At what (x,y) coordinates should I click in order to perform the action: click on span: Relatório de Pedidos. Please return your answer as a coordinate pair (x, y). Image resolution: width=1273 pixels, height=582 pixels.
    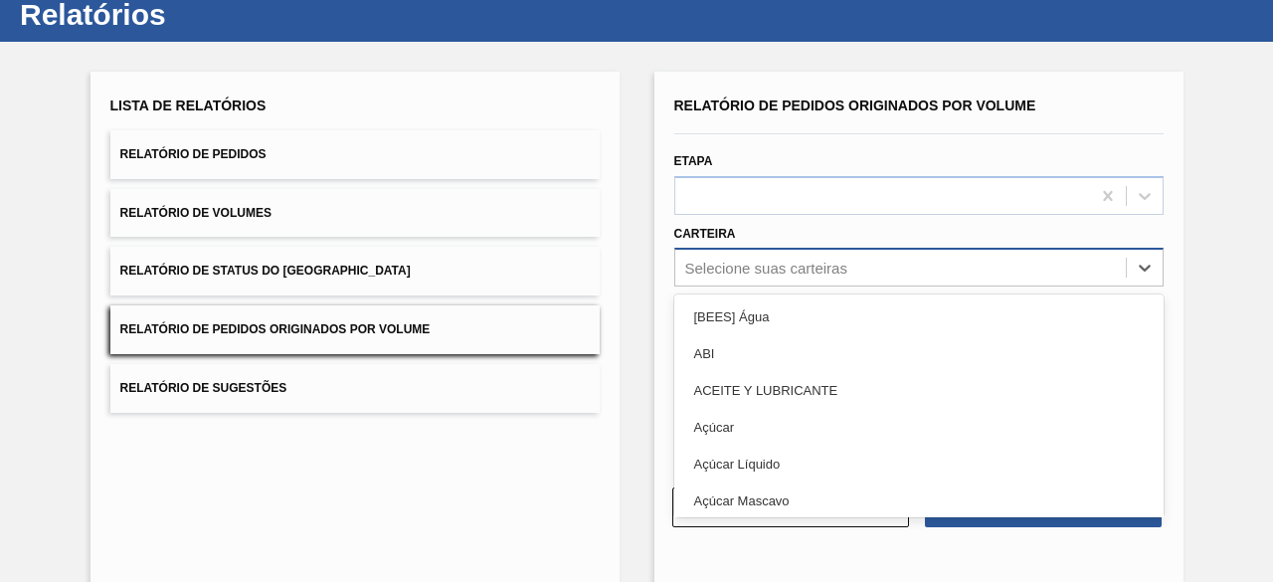
    Looking at the image, I should click on (193, 154).